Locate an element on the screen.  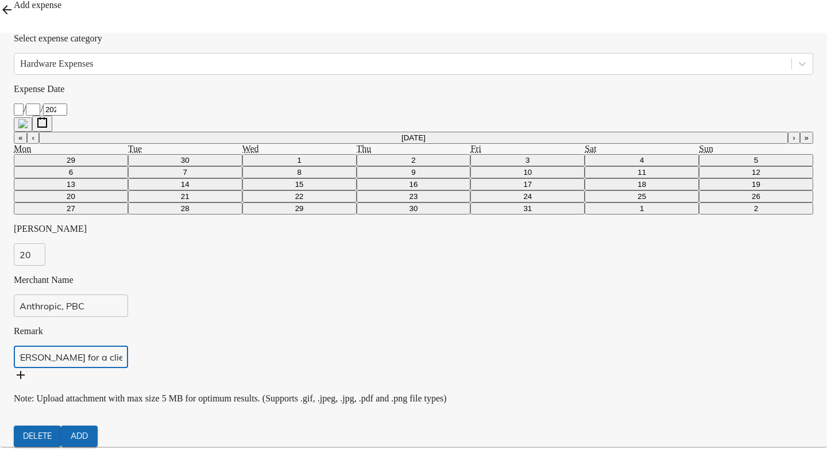
abbr: 1 October 2025 is located at coordinates (299, 160).